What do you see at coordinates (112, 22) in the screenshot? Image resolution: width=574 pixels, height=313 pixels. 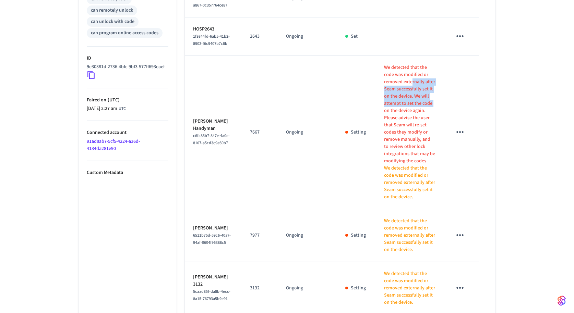 I see `div: can unlock with code` at bounding box center [112, 22].